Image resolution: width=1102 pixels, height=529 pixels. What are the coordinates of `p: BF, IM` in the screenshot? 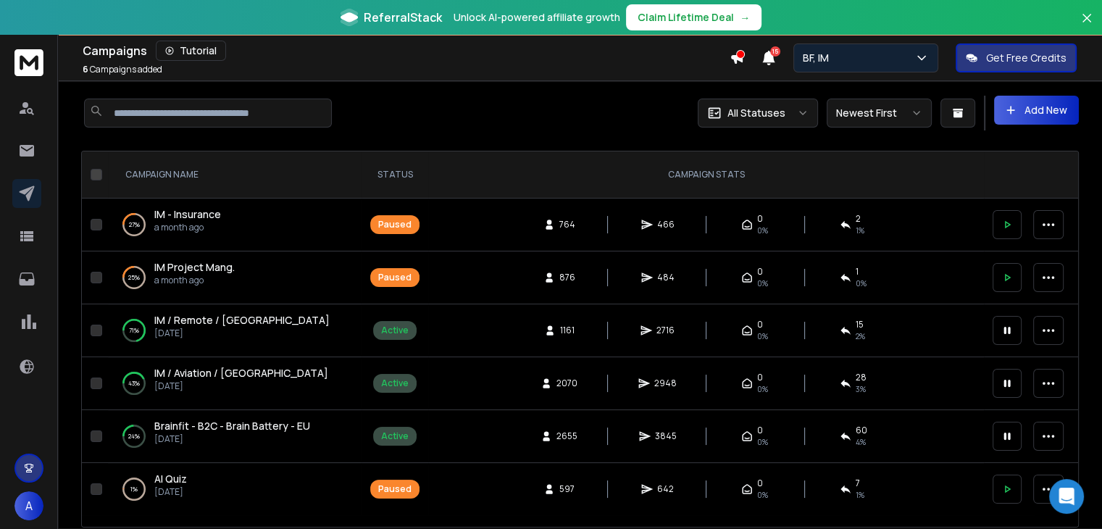 It's located at (819, 58).